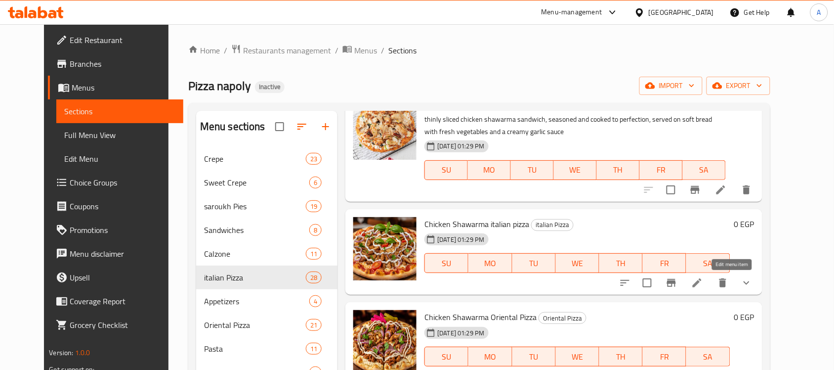  Describe the element at coordinates (314, 325) in the screenshot. I see `span: 21` at that location.